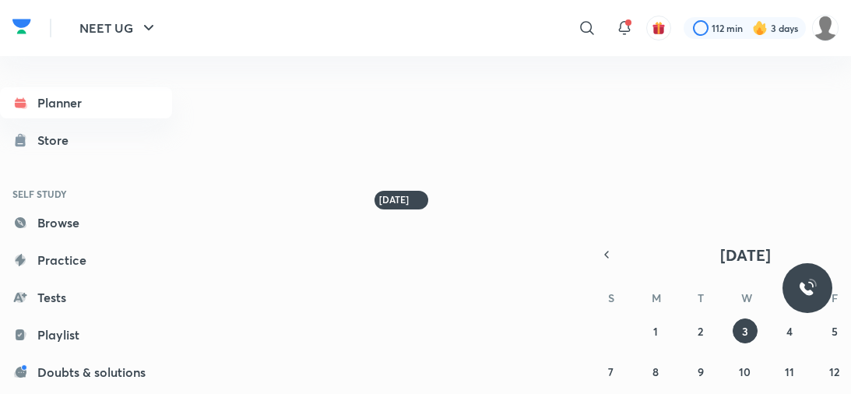 The image size is (851, 394). I want to click on button: September 7, 2025, so click(611, 371).